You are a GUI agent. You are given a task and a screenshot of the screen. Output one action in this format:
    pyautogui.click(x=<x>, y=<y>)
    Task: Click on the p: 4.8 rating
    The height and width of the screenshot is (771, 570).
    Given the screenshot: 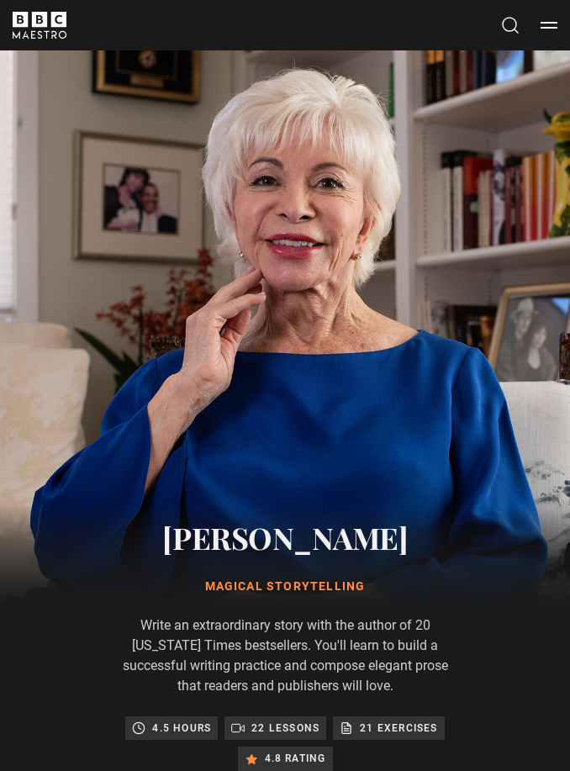 What is the action you would take?
    pyautogui.click(x=295, y=758)
    